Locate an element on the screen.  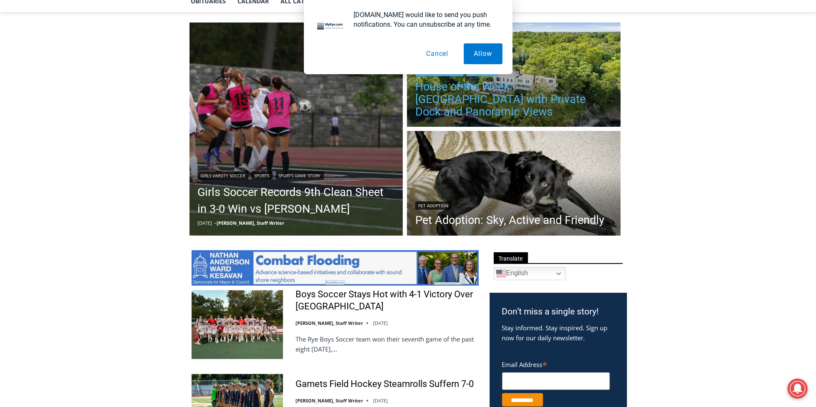
img: s_800_29ca6ca9-f6cc-433c-a631-14f6620ca39b.jpeg is located at coordinates (42, 42).